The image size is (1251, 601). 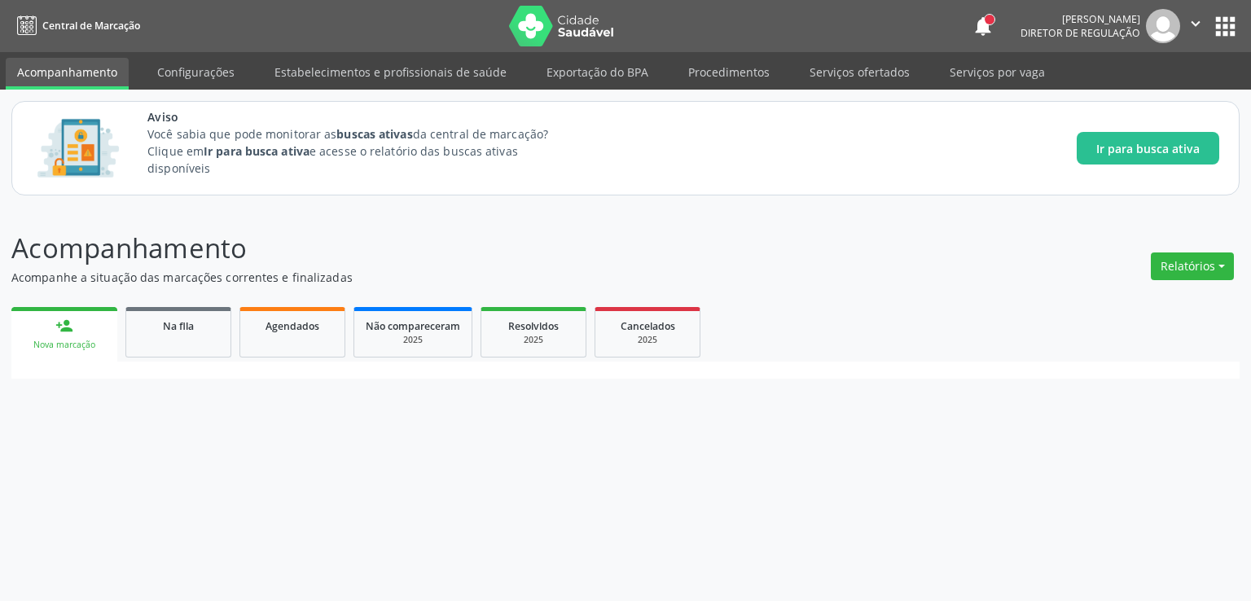 I want to click on a: Exportação do BPA, so click(x=597, y=72).